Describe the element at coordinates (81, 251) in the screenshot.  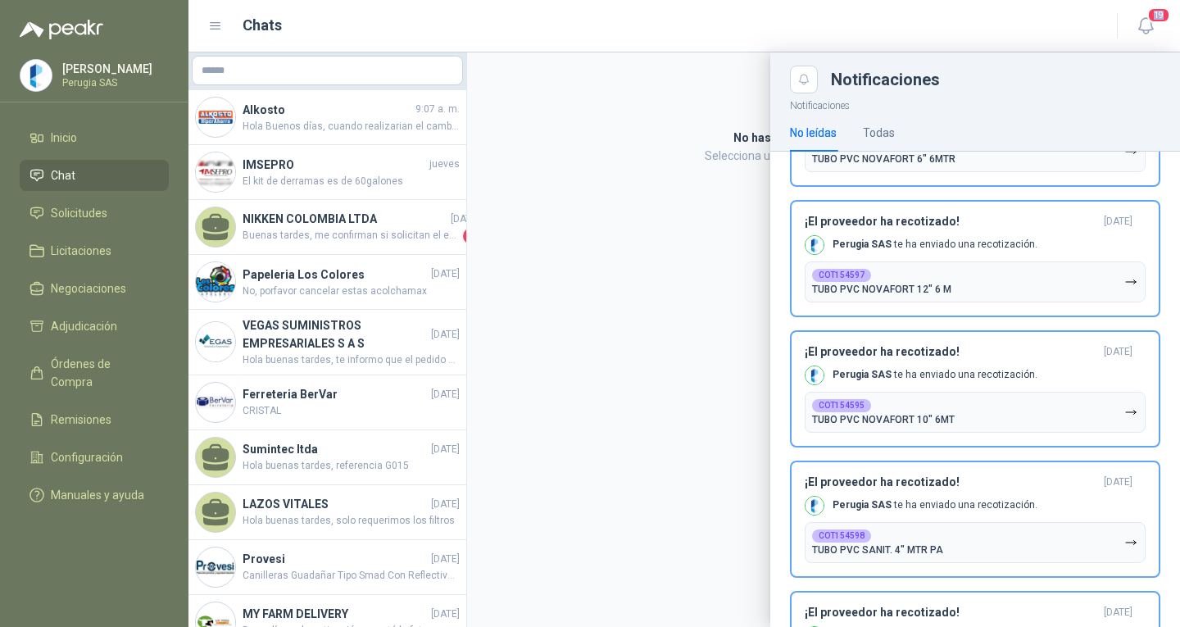
I see `span: Licitaciones` at that location.